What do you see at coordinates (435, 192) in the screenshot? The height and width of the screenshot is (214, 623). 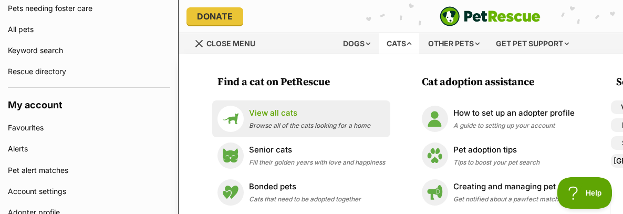 I see `img: Creating and managing pet alerts` at bounding box center [435, 192].